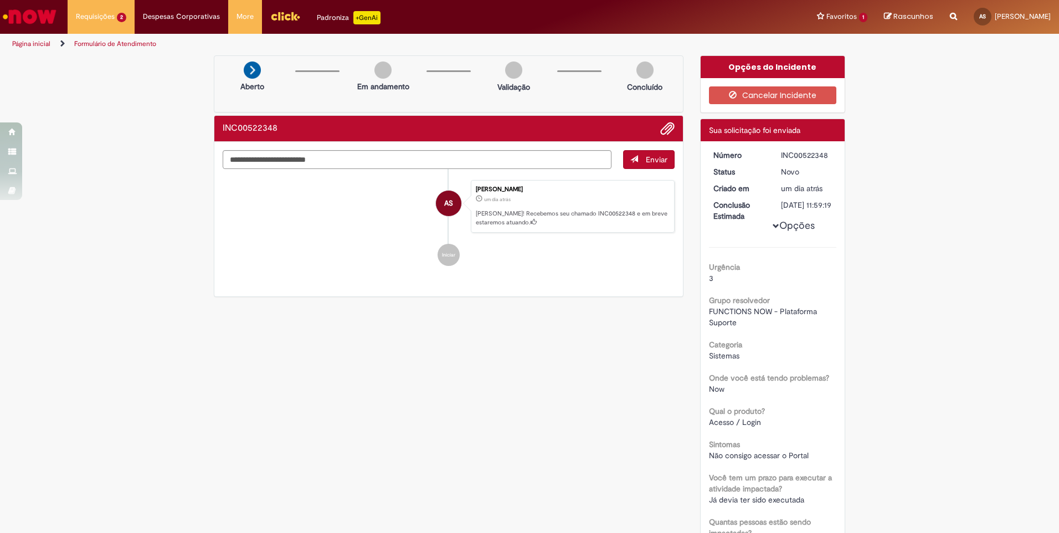 This screenshot has height=533, width=1059. I want to click on ul: Trilhas de página, so click(353, 44).